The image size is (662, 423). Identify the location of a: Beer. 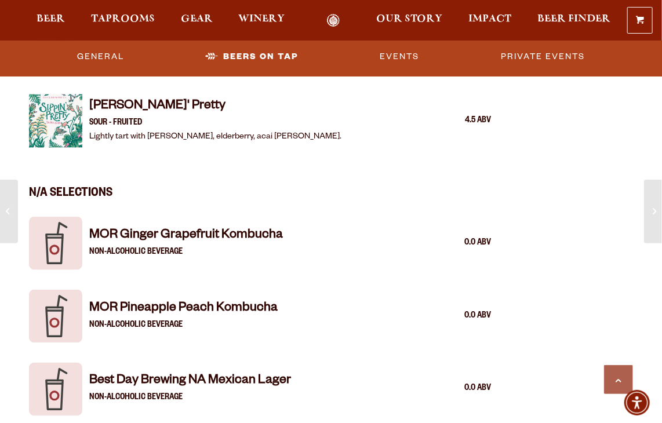
(50, 20).